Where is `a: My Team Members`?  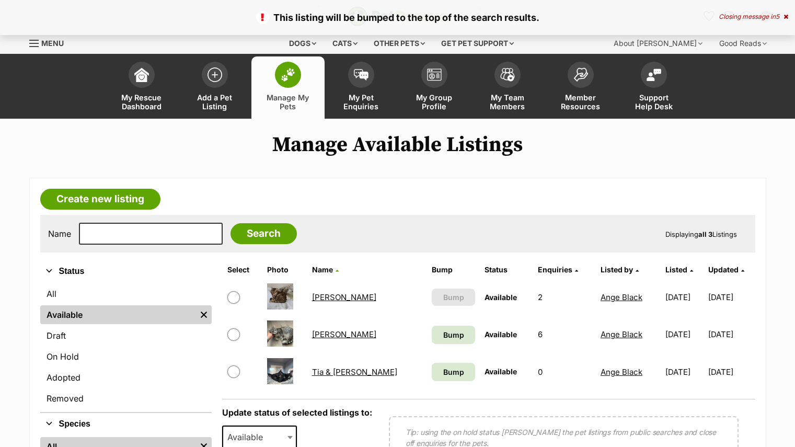
a: My Team Members is located at coordinates (508, 87).